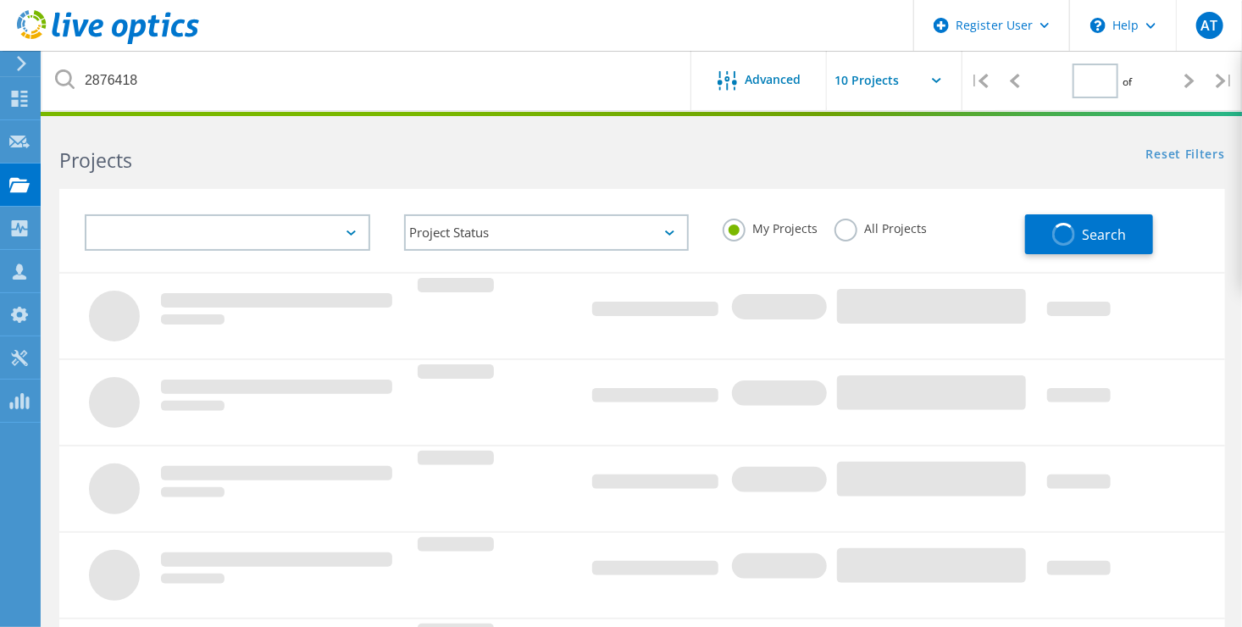 The image size is (1242, 627). Describe the element at coordinates (770, 226) in the screenshot. I see `label: My Projects` at that location.